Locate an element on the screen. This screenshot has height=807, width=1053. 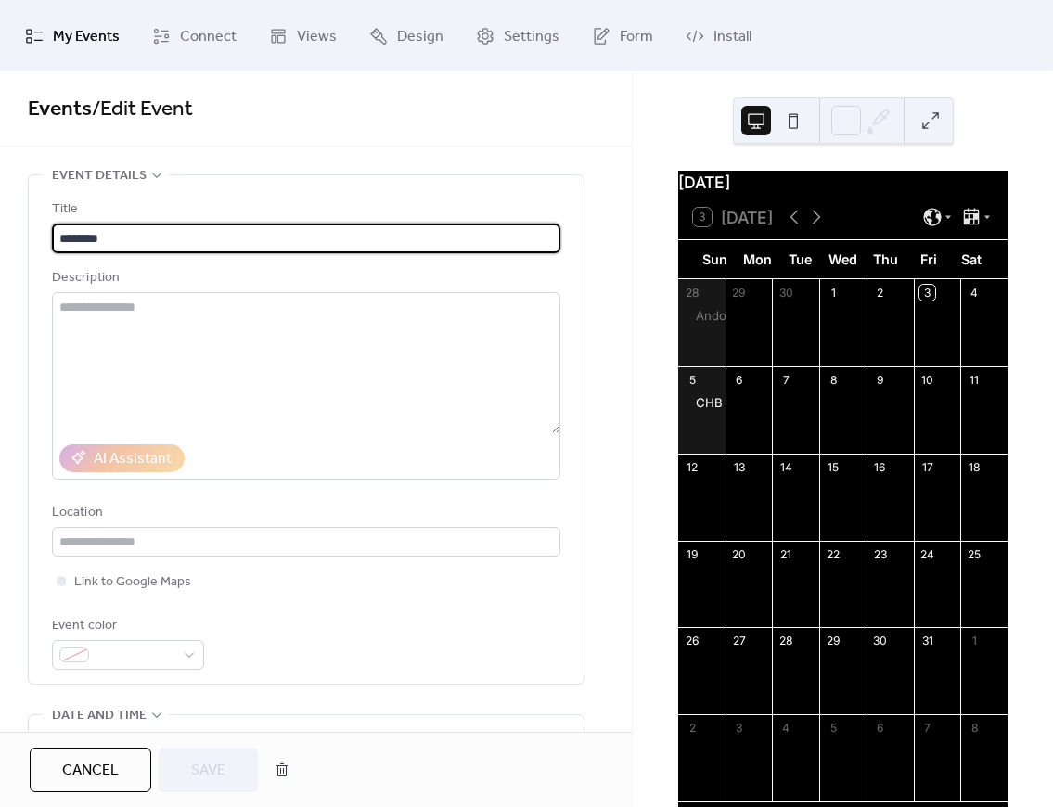
div: 17 is located at coordinates (927, 467).